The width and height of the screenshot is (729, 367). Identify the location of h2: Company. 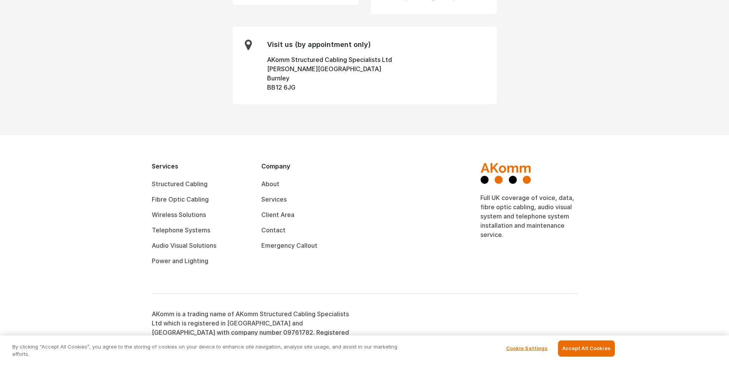
(310, 166).